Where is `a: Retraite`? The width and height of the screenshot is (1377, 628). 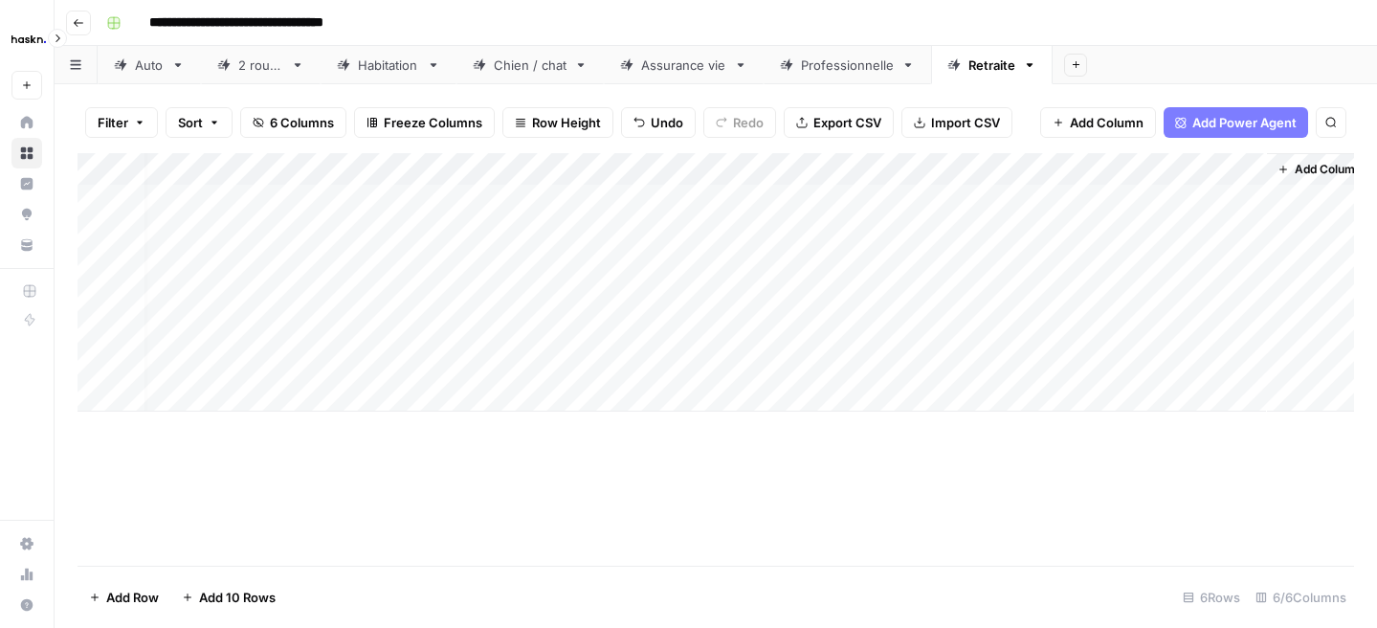 a: Retraite is located at coordinates (991, 65).